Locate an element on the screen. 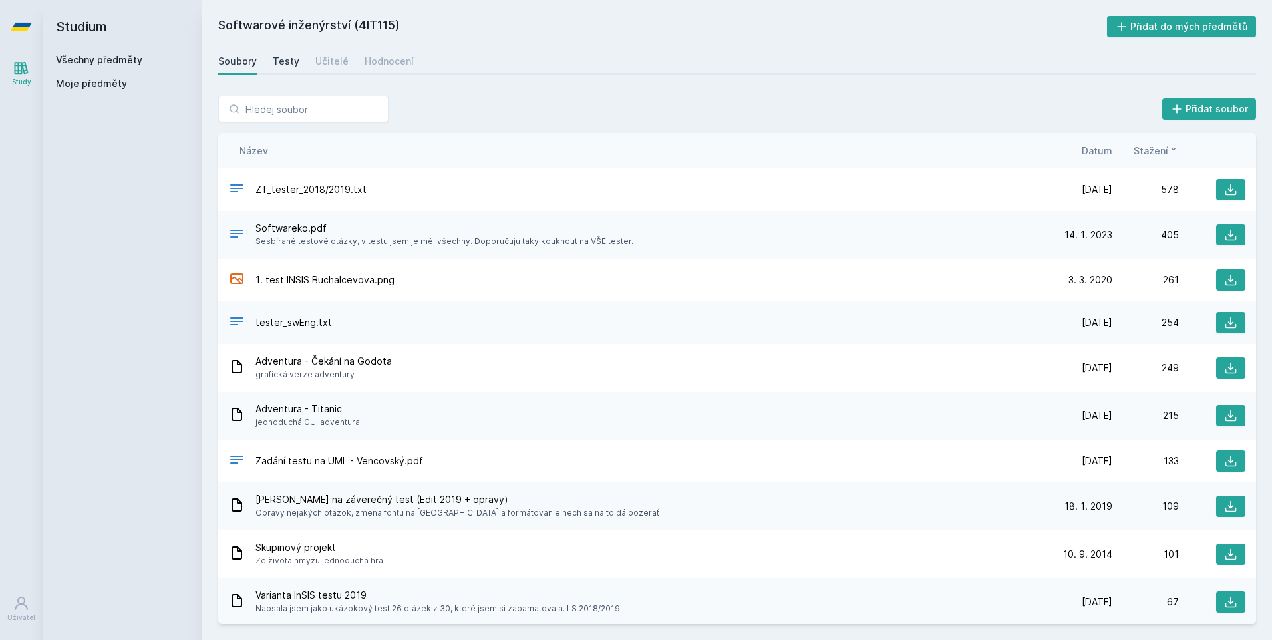  span: Napsala jsem jako ukázokový test 26 otázek z 30, které jsem si zapamatovala. LS 2018/2019 is located at coordinates (438, 609).